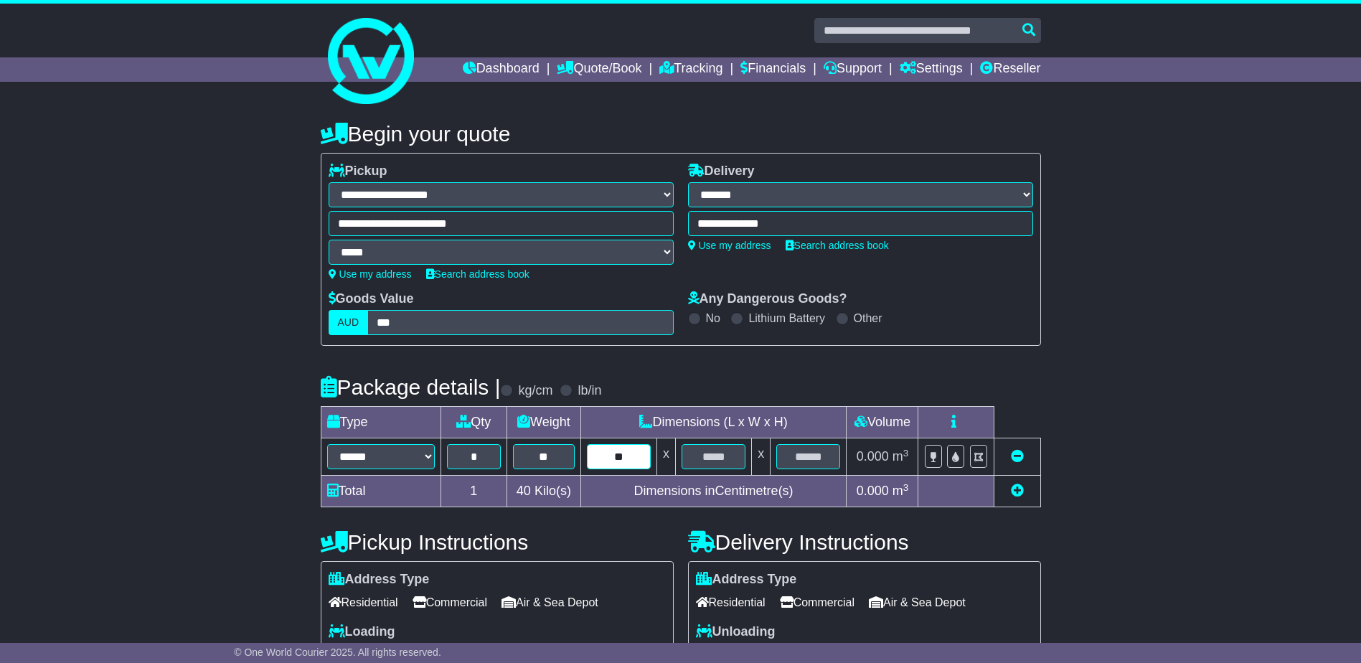 The height and width of the screenshot is (663, 1361). What do you see at coordinates (380, 491) in the screenshot?
I see `td: Total` at bounding box center [380, 491].